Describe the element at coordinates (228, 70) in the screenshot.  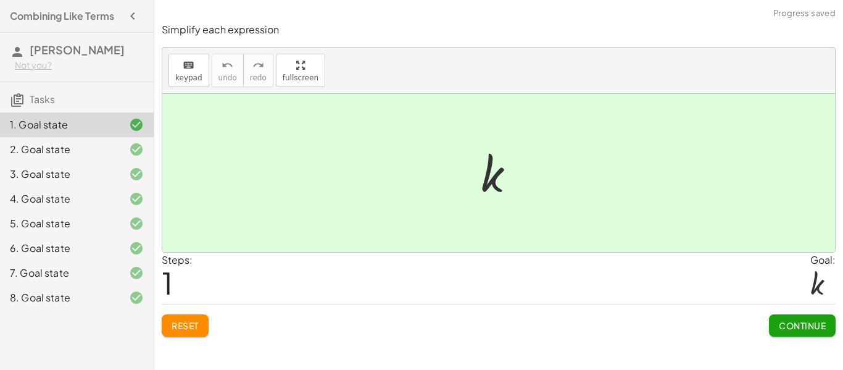
I see `button: undoundo` at that location.